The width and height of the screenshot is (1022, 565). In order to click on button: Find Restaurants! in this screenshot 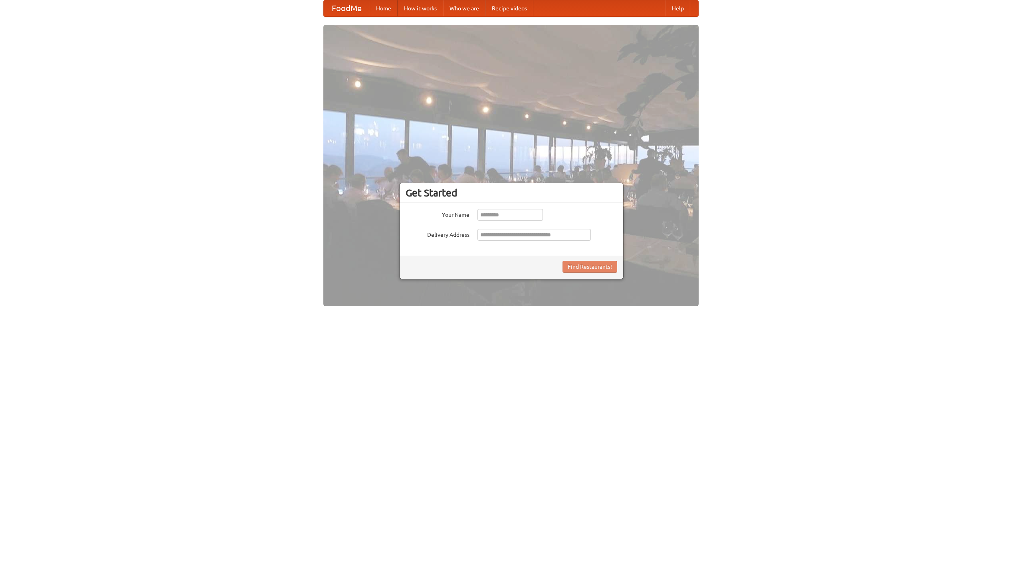, I will do `click(590, 267)`.